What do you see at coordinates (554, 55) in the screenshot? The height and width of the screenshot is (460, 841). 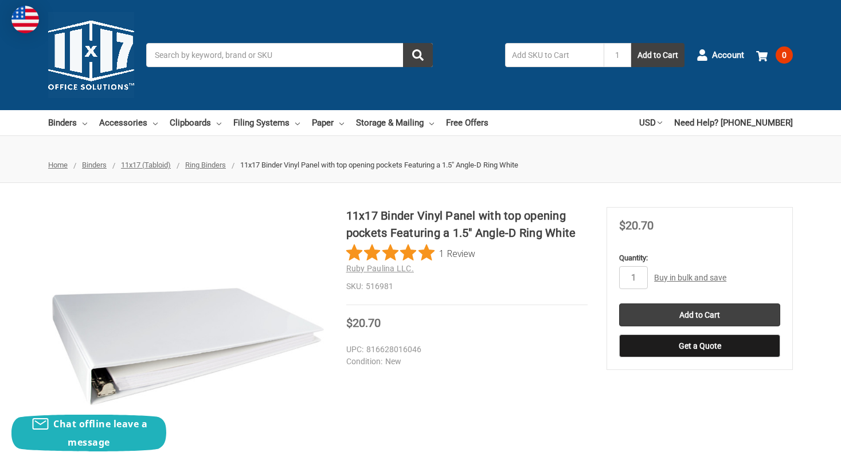 I see `input: Add SKU to Cart` at bounding box center [554, 55].